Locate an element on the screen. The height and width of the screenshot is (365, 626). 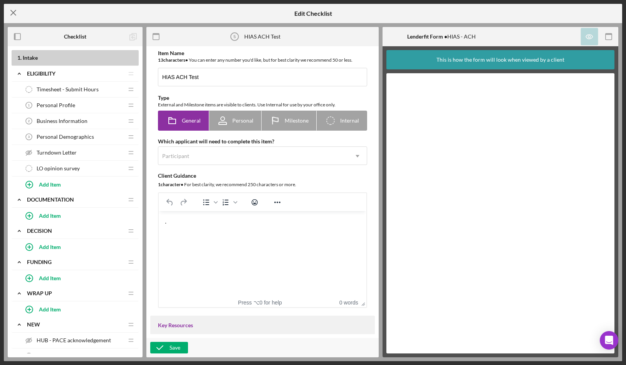
button: Save is located at coordinates (169, 348).